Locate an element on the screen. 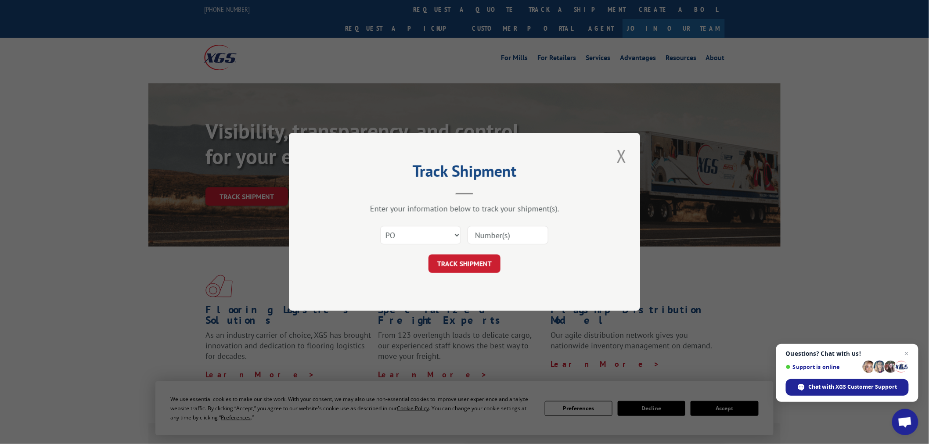 Image resolution: width=929 pixels, height=444 pixels. div: Enter your information below to track your shipment(s). is located at coordinates (464, 209).